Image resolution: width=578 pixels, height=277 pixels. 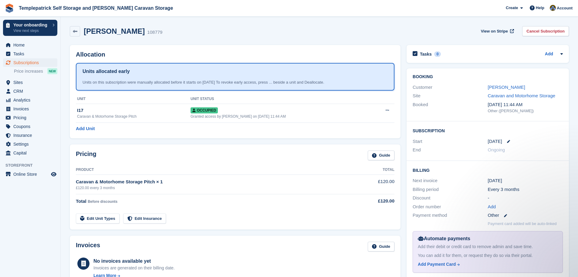 What do you see at coordinates (32, 63) in the screenshot?
I see `span: Subscriptions` at bounding box center [32, 63].